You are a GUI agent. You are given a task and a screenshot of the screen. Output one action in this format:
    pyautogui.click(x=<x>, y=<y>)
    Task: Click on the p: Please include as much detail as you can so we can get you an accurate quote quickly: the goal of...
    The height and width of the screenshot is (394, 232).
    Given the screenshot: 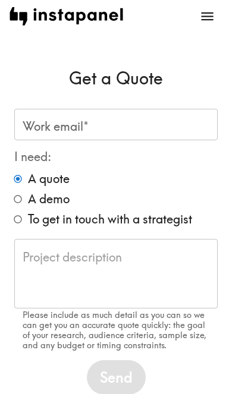 What is the action you would take?
    pyautogui.click(x=116, y=330)
    